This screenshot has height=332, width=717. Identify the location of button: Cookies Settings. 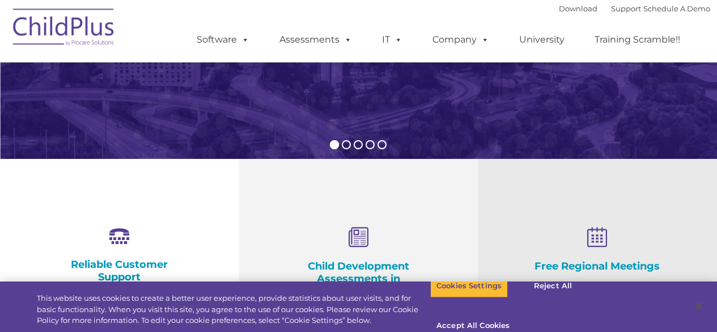
(469, 286).